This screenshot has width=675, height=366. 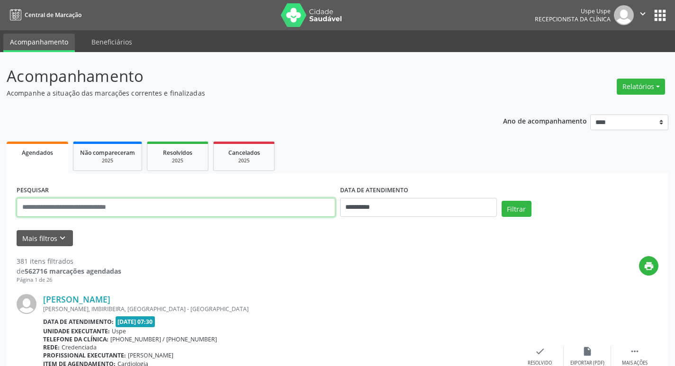 I want to click on b: Unidade executante:, so click(x=76, y=331).